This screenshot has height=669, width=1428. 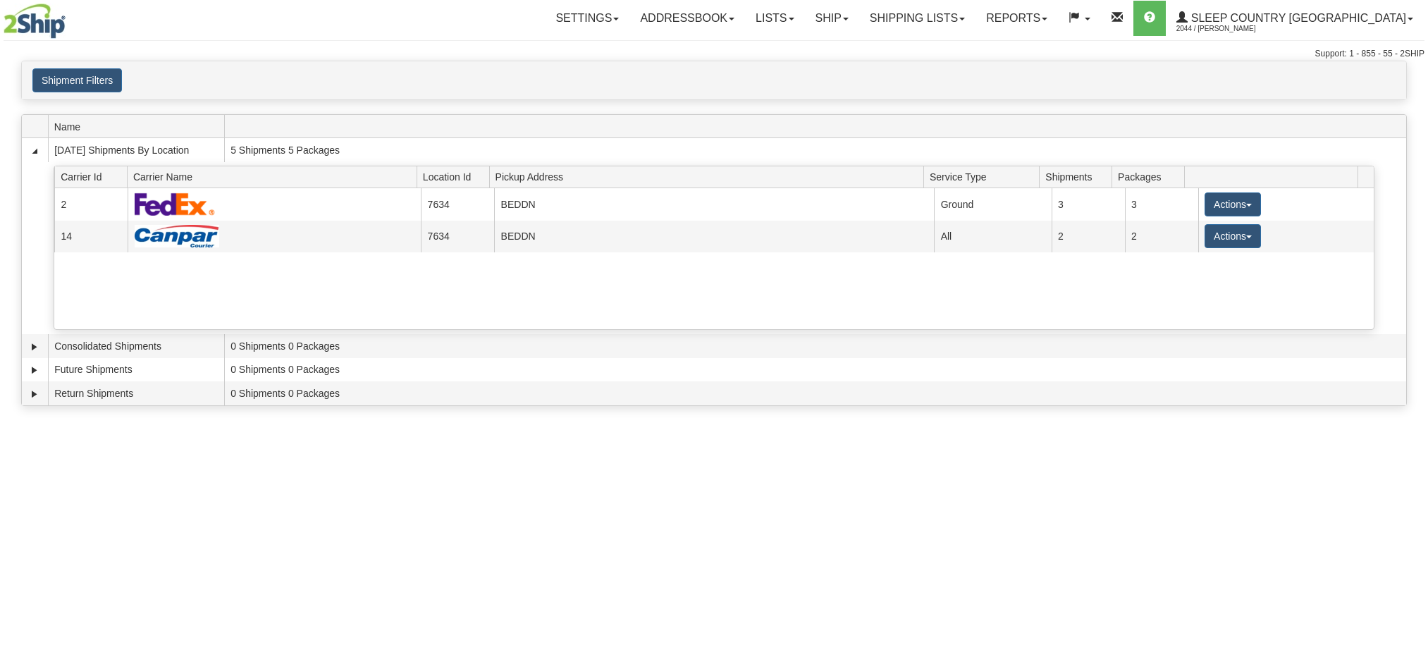 What do you see at coordinates (832, 18) in the screenshot?
I see `a: Ship` at bounding box center [832, 18].